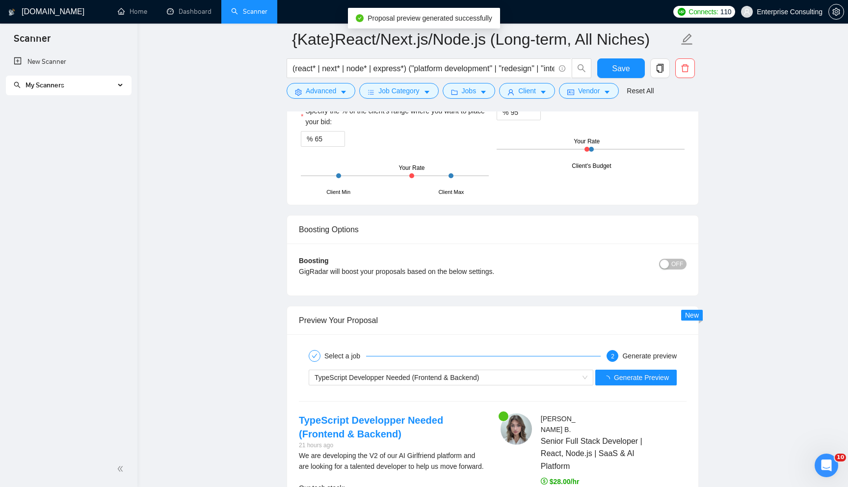 This screenshot has height=487, width=848. Describe the element at coordinates (36, 13) in the screenshot. I see `img: Profile image for Nazar` at that location.